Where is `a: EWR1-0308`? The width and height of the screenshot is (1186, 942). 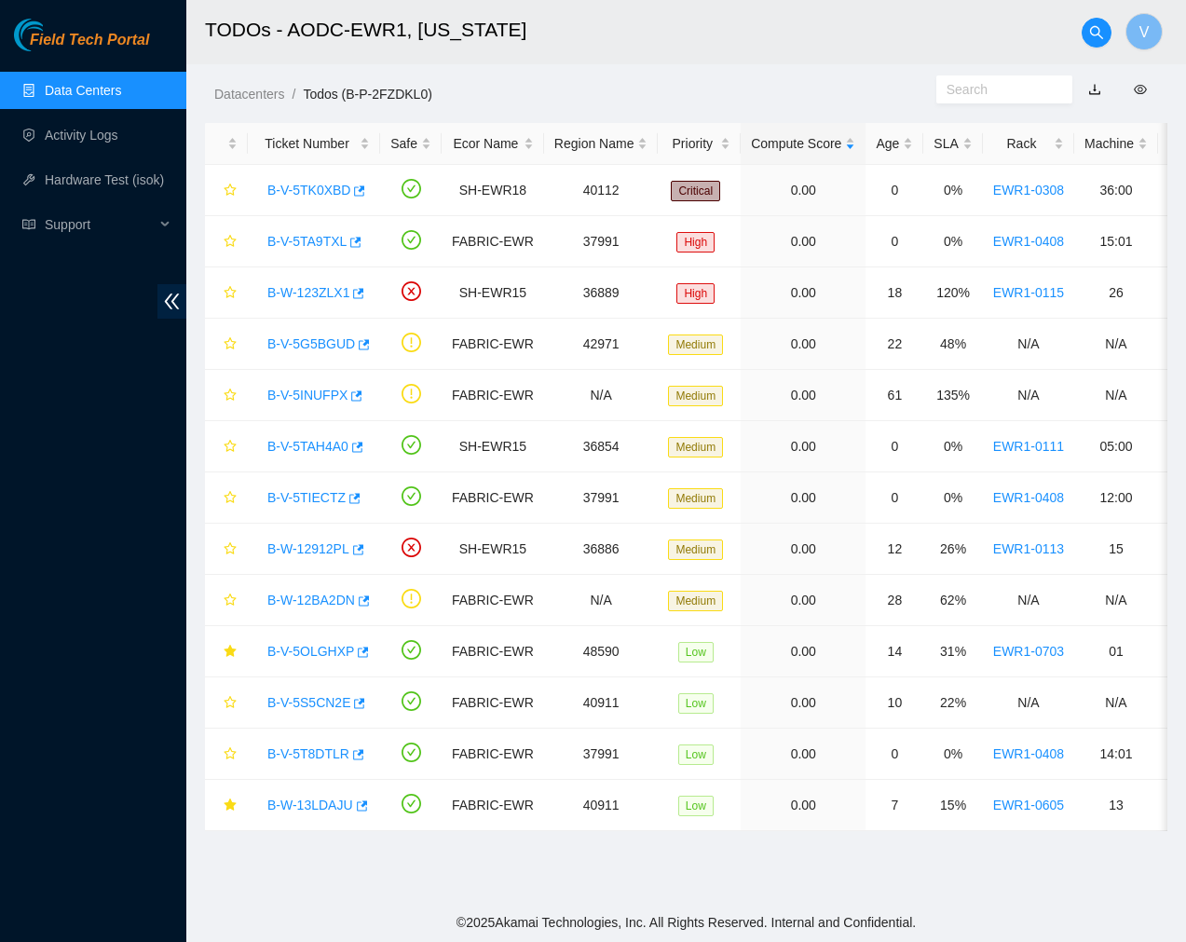 a: EWR1-0308 is located at coordinates (1028, 190).